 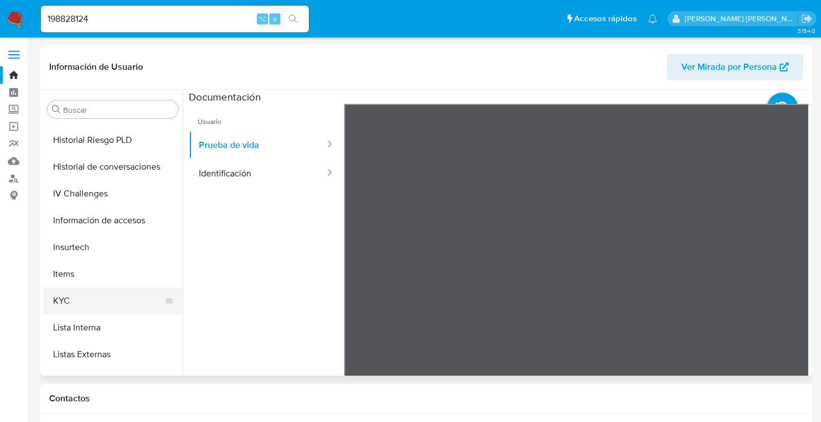 I want to click on p: rene.vale@mercadolibre.com, so click(x=741, y=18).